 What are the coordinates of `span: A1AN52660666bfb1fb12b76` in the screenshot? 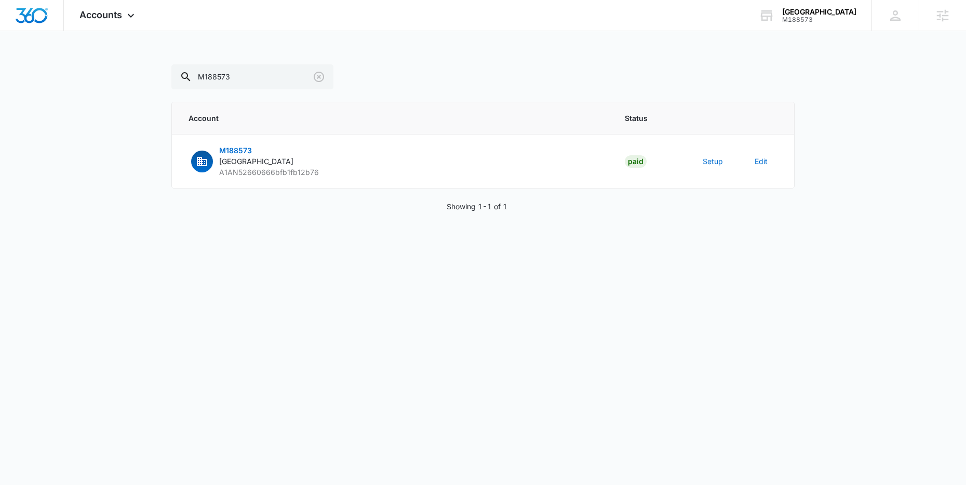 It's located at (269, 172).